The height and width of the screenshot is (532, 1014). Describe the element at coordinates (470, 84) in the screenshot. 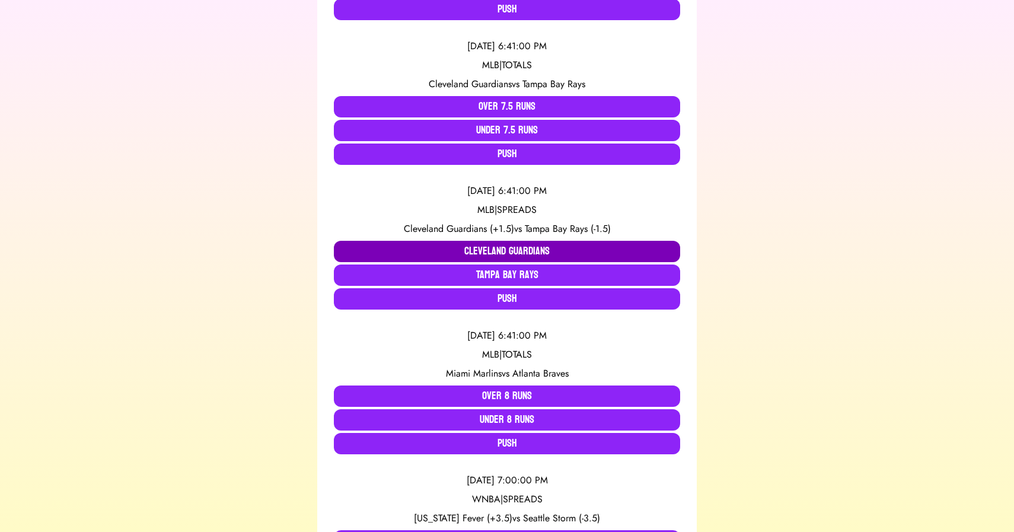

I see `span: Cleveland Guardians` at that location.